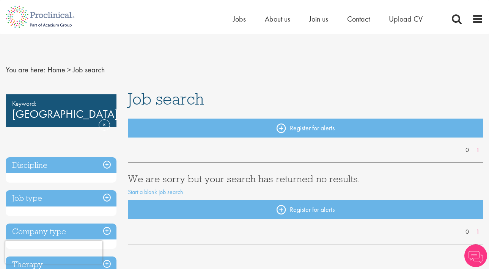 The image size is (489, 269). What do you see at coordinates (61, 165) in the screenshot?
I see `h3: Discipline` at bounding box center [61, 165].